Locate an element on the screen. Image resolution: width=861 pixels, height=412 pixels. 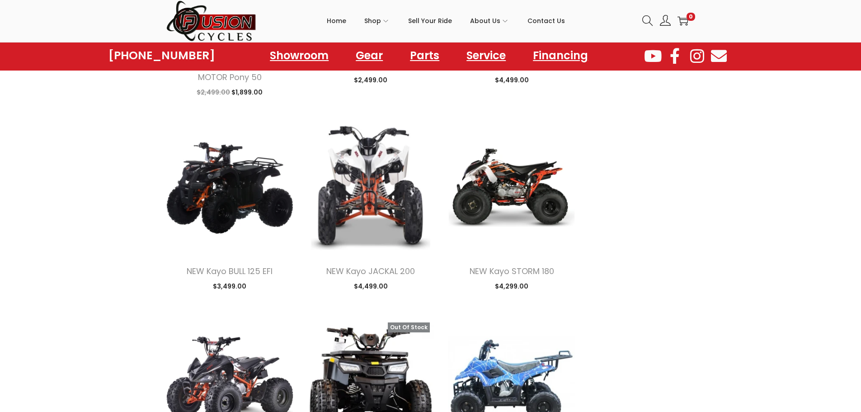
a: NEW Kayo STORM 180 is located at coordinates (512, 271).